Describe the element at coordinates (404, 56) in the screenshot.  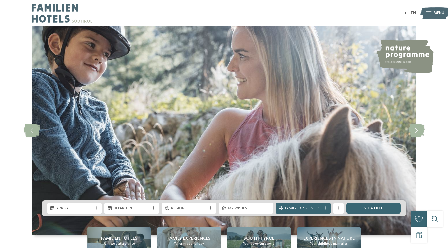
I see `a: nature programme by Familienhotels Südtirol` at that location.